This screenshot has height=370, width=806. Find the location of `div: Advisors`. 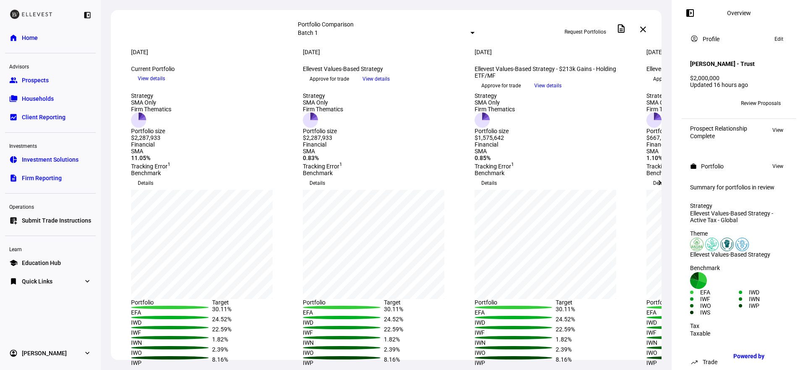

div: Advisors is located at coordinates (50, 66).